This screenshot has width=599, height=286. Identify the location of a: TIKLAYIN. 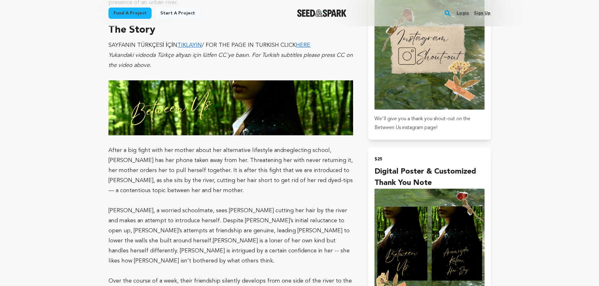
(190, 45).